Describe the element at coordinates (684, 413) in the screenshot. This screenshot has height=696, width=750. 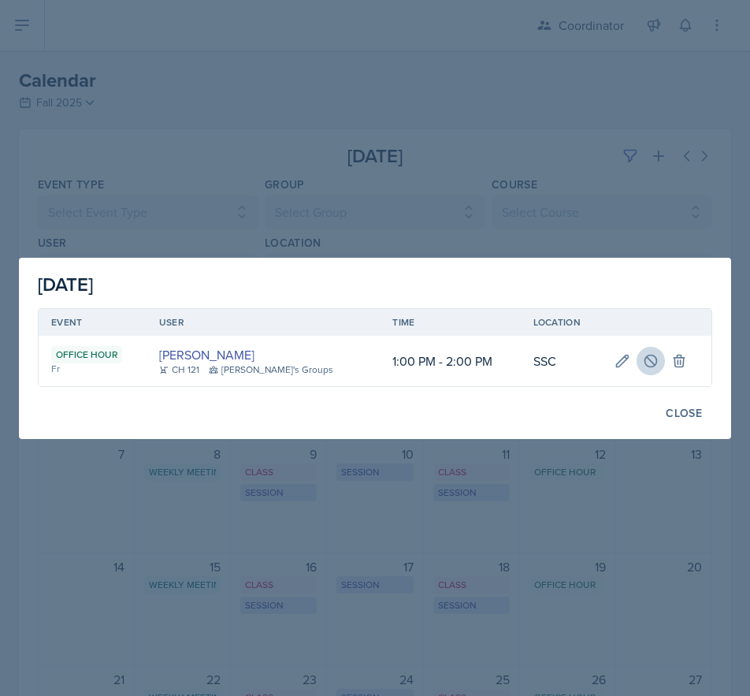
I see `div: Close` at that location.